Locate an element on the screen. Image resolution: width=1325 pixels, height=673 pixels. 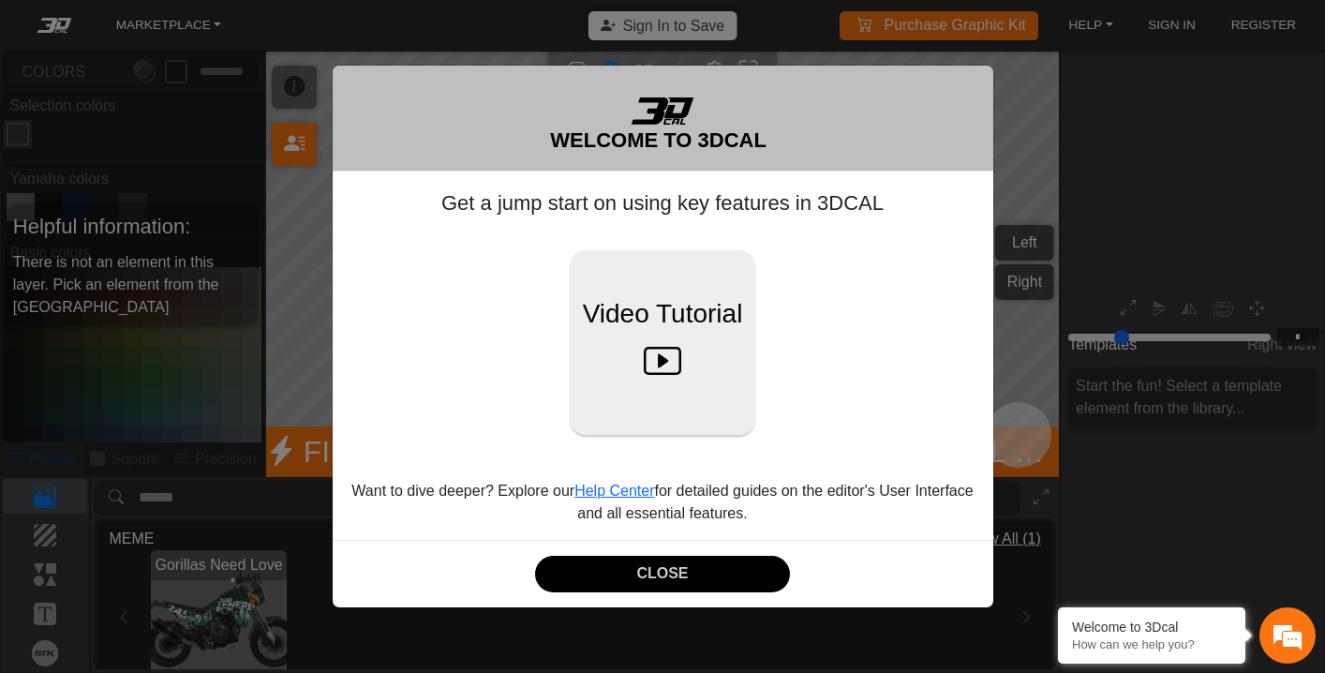
div: Chat with us now is located at coordinates (234, 111).